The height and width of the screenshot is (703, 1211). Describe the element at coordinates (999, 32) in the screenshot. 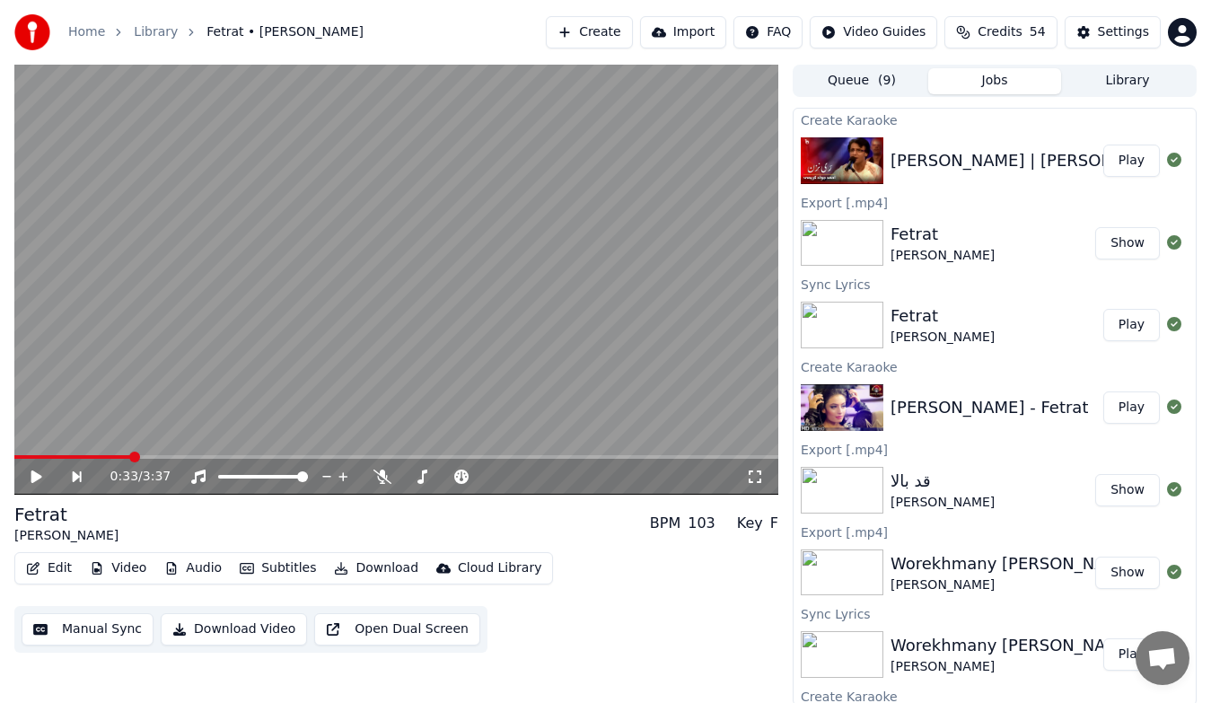

I see `span: Credits` at that location.